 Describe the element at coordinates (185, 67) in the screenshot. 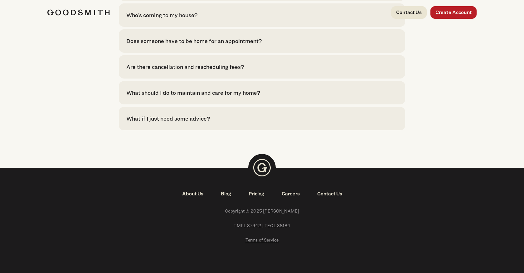

I see `div: Are there cancellation and rescheduling fees?` at that location.